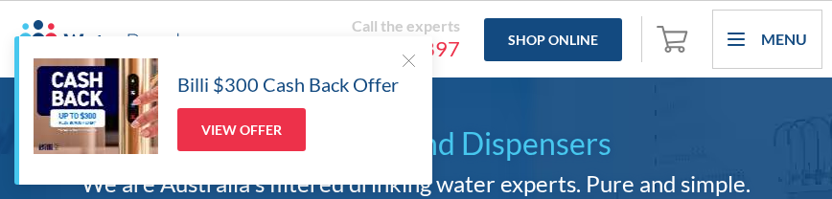 The height and width of the screenshot is (199, 832). I want to click on a: View Offer, so click(241, 129).